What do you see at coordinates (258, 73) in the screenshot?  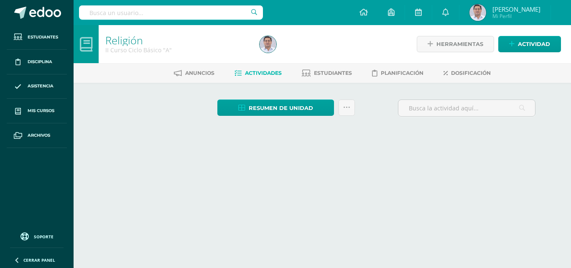 I see `a: Actividades` at bounding box center [258, 73].